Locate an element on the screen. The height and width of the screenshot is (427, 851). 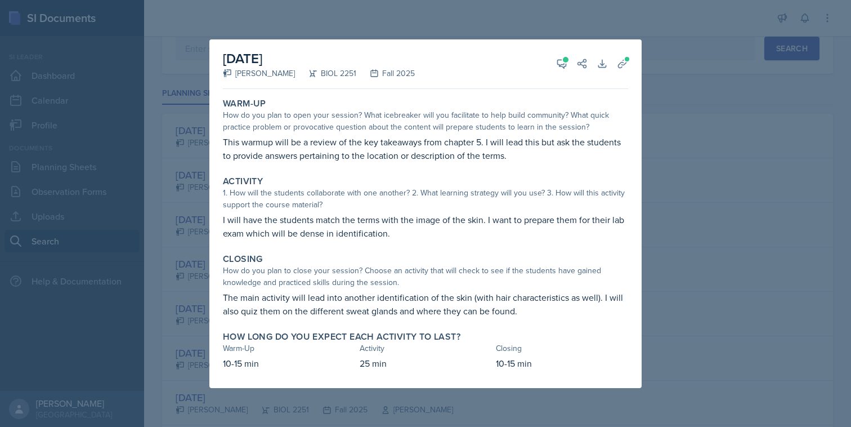
p: This warmup will be a review of the key takeaways from chapter 5. I will lead this but ask the st... is located at coordinates (425, 149).